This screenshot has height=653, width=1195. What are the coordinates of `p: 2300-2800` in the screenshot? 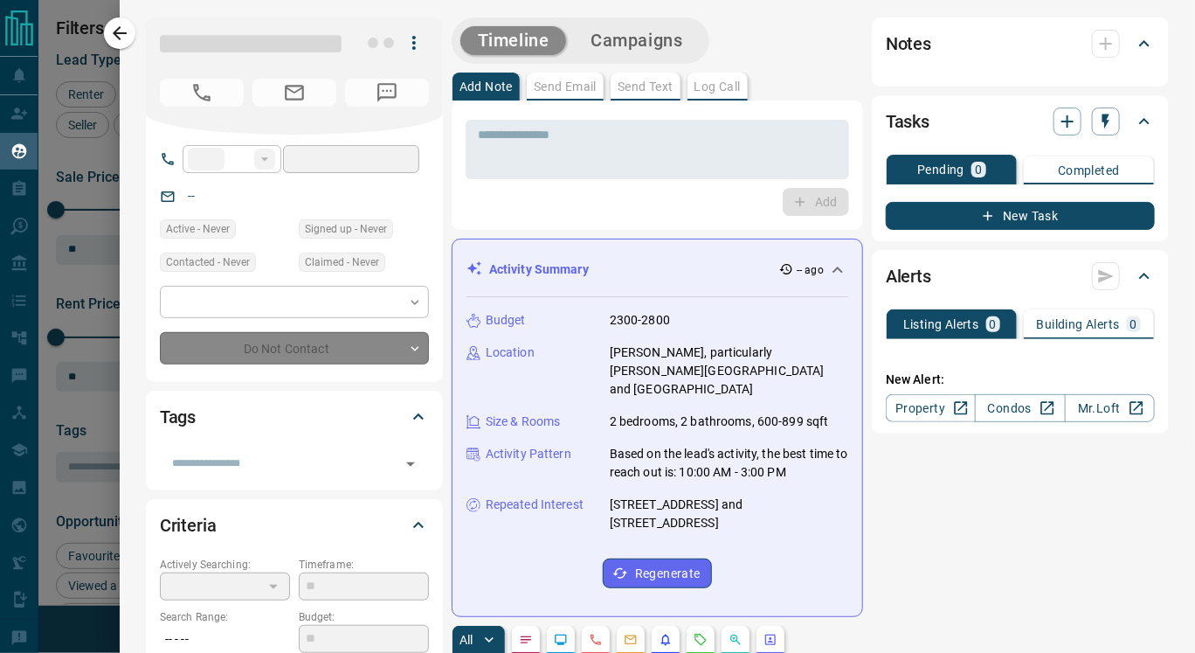 It's located at (640, 320).